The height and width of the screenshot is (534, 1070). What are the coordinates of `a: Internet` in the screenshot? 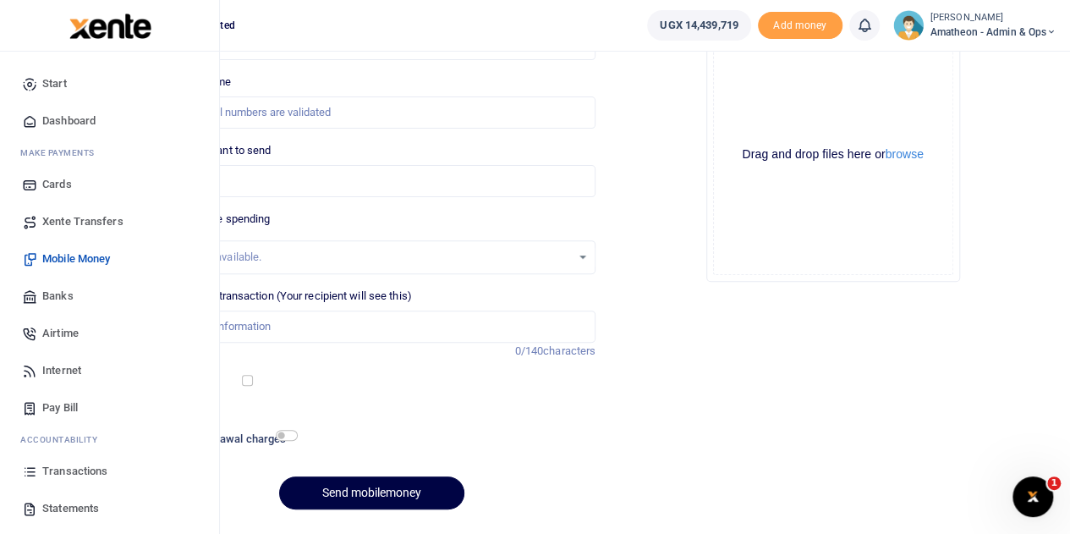 It's located at (109, 370).